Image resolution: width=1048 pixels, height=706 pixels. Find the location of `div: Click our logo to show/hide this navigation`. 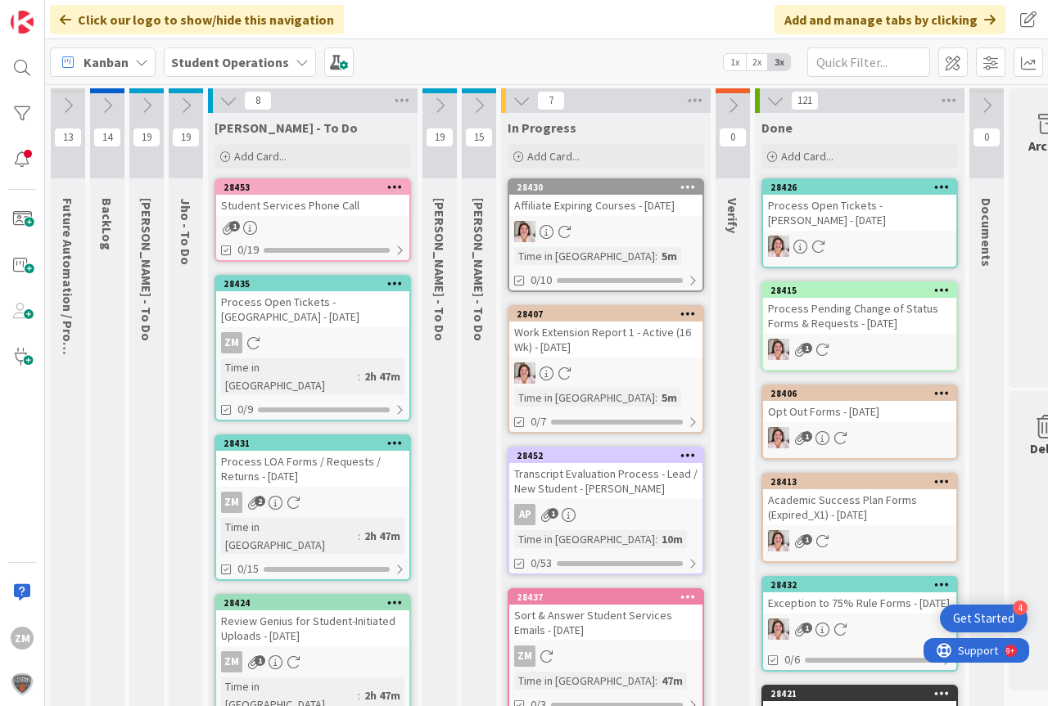

div: Click our logo to show/hide this navigation is located at coordinates (196, 20).